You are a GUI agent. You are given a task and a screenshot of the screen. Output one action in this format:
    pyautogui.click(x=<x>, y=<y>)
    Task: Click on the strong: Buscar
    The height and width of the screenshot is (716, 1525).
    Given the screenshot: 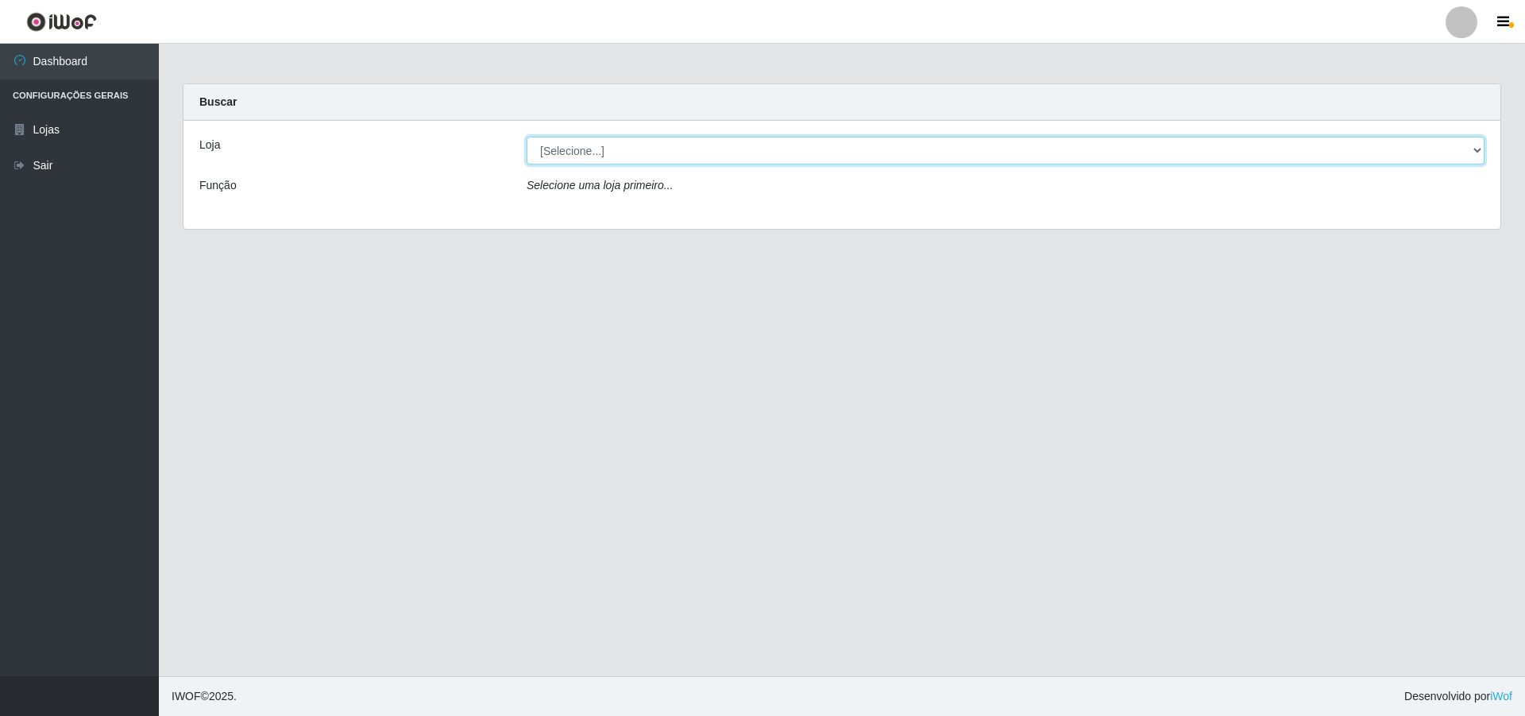 What is the action you would take?
    pyautogui.click(x=218, y=102)
    